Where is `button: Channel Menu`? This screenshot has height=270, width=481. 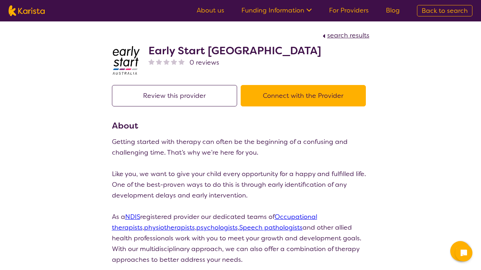
button: Channel Menu is located at coordinates (460, 251).